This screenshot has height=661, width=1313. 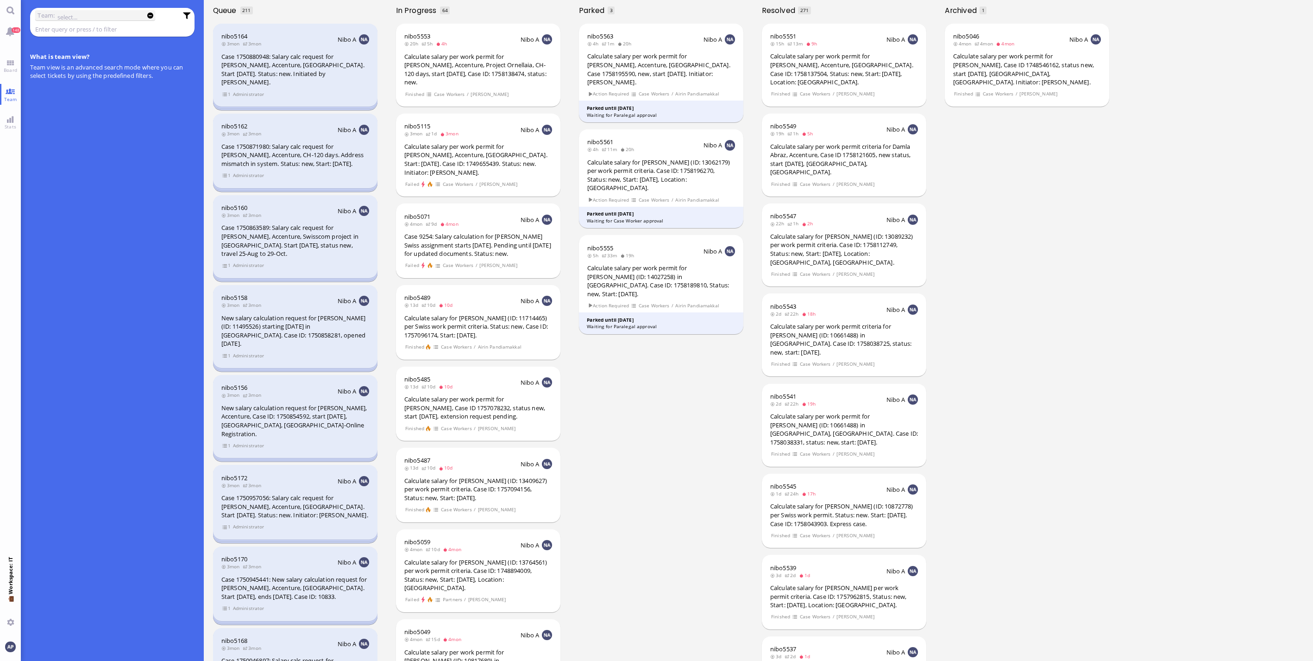 What do you see at coordinates (810, 314) in the screenshot?
I see `span: 18h` at bounding box center [810, 314].